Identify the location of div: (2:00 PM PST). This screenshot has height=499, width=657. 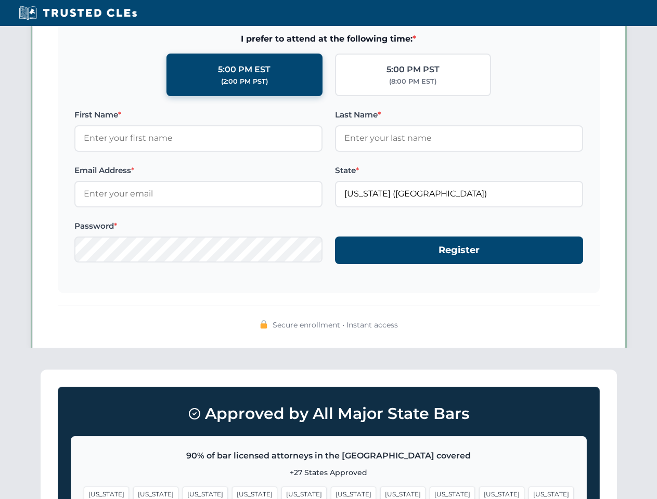
(244, 82).